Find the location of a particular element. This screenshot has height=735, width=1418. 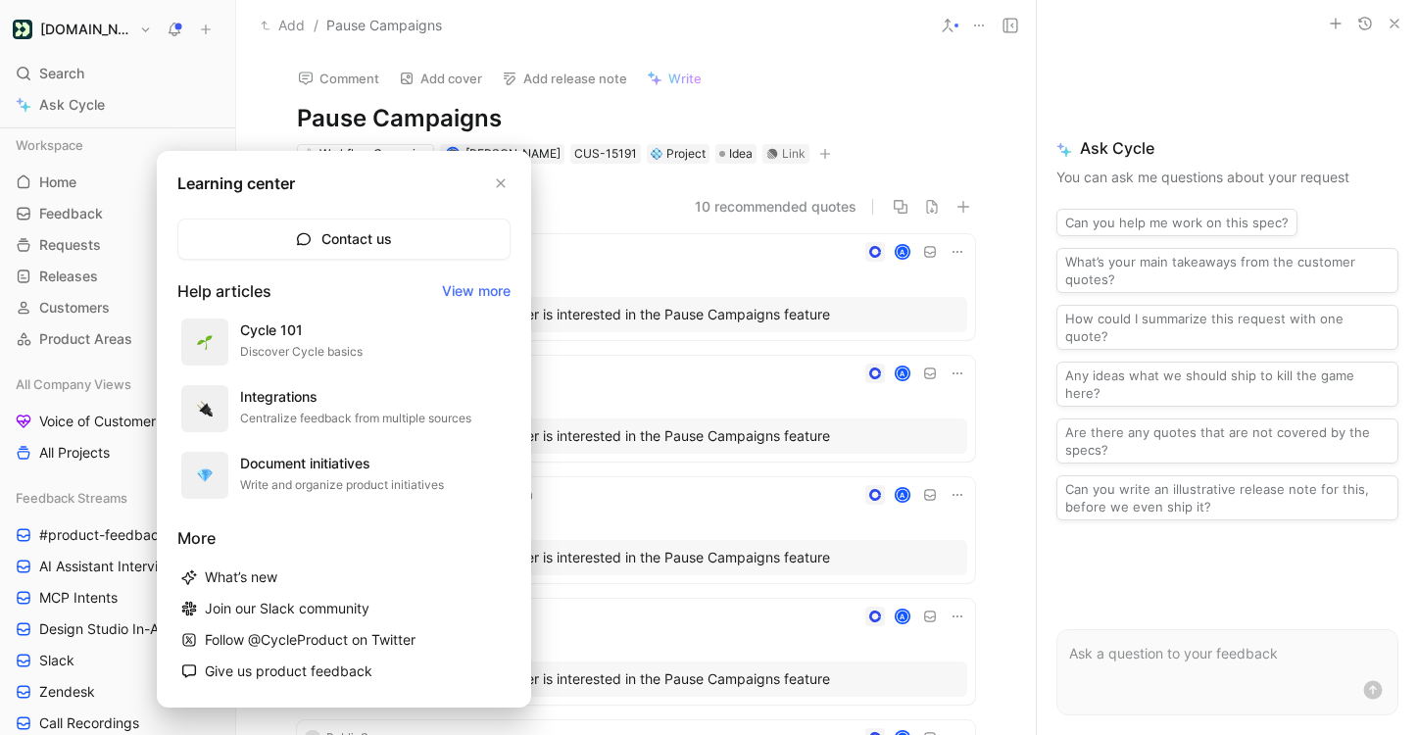

h2: Learning center is located at coordinates (236, 183).